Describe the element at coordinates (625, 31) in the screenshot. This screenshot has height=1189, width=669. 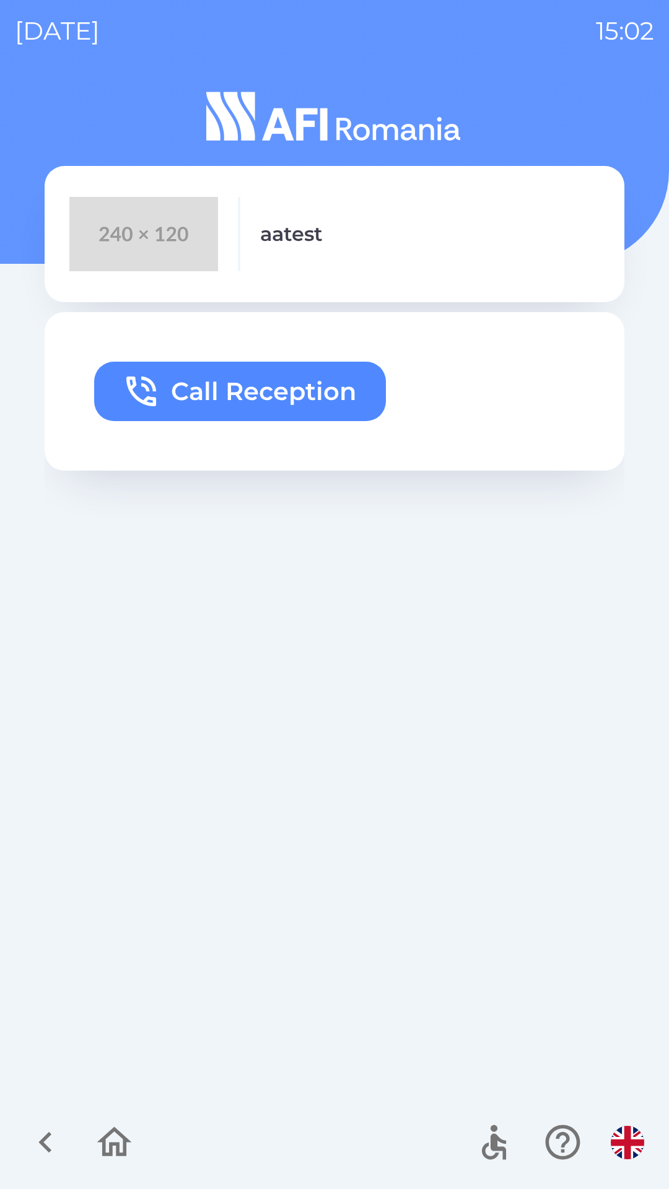
I see `p: 15:02` at that location.